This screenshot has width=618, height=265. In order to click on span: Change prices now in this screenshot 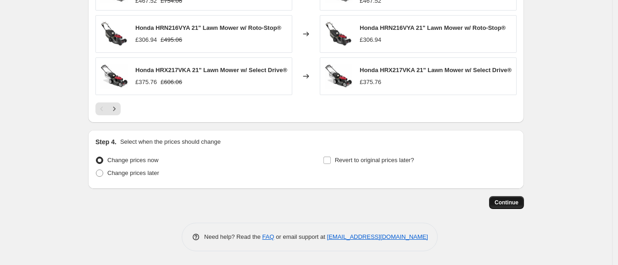, I will do `click(133, 160)`.